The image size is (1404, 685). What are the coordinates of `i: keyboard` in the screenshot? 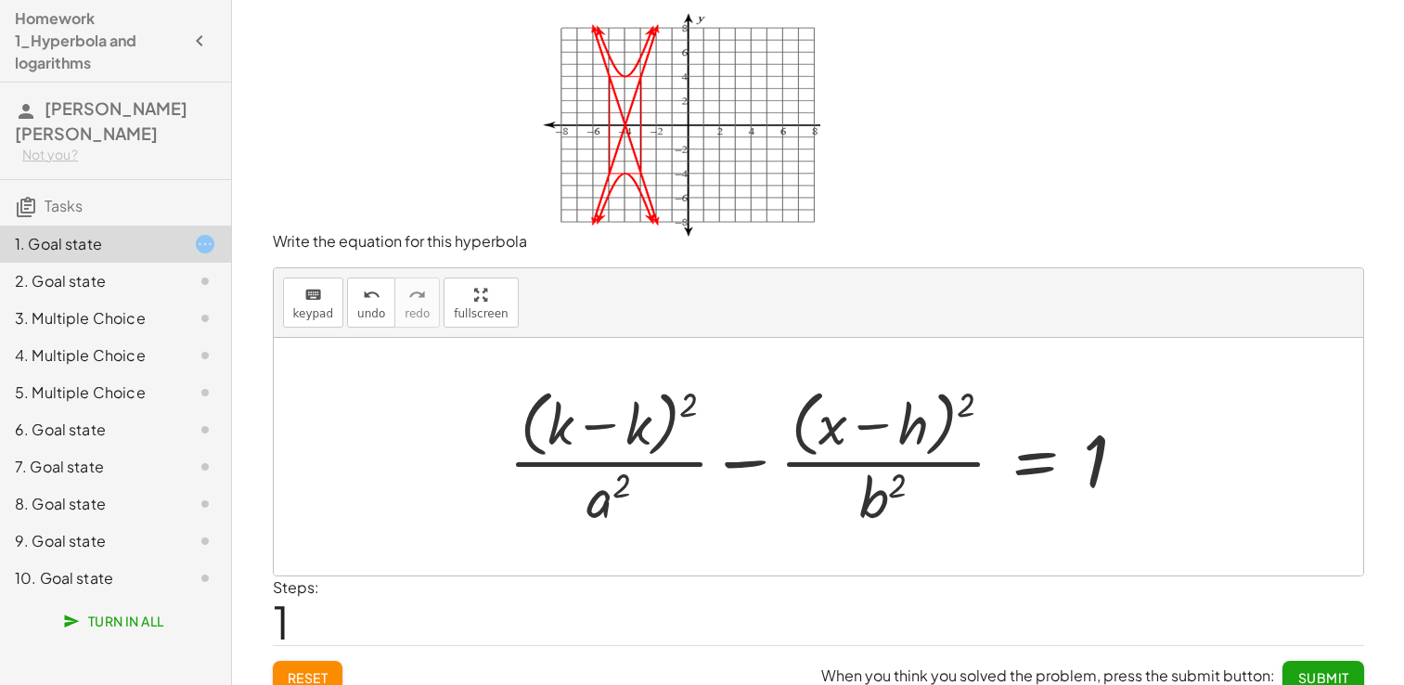 It's located at (313, 295).